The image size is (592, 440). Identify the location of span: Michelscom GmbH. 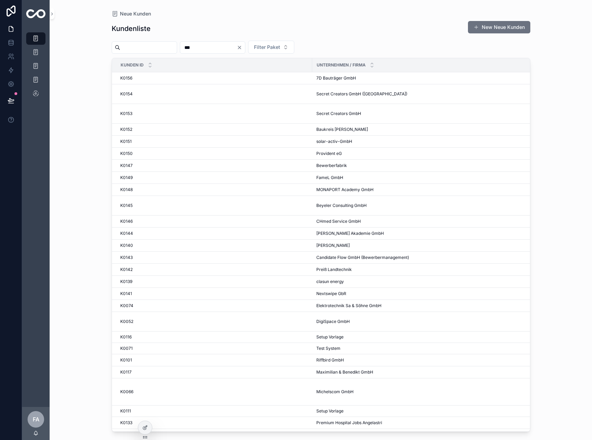
(335, 392).